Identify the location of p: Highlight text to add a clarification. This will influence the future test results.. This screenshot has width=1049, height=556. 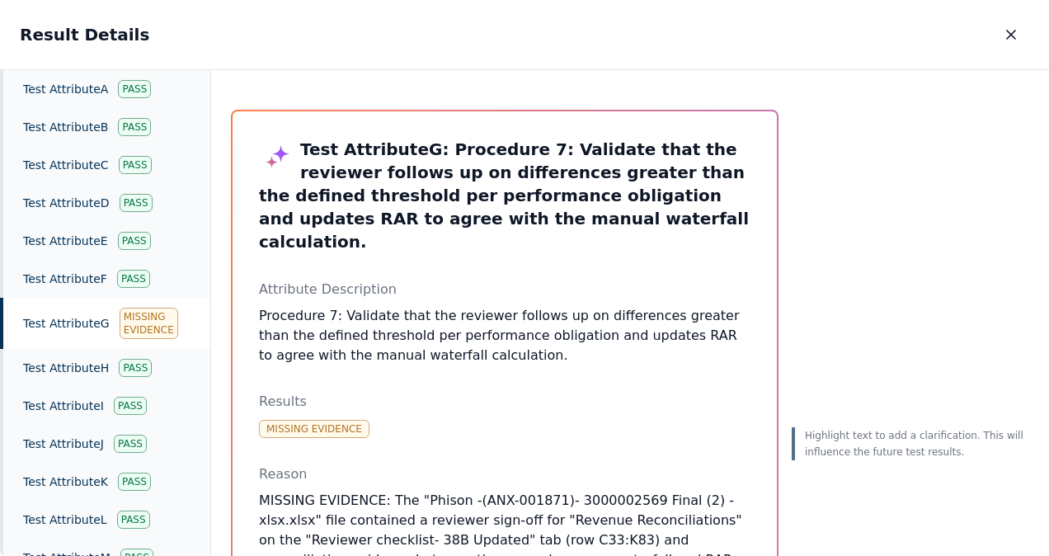
(917, 443).